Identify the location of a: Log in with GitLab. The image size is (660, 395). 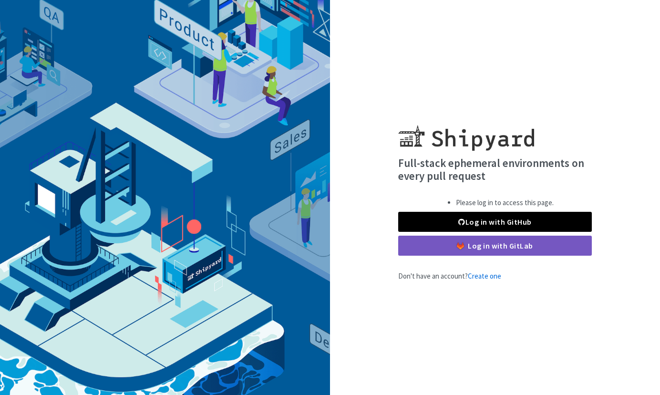
(495, 246).